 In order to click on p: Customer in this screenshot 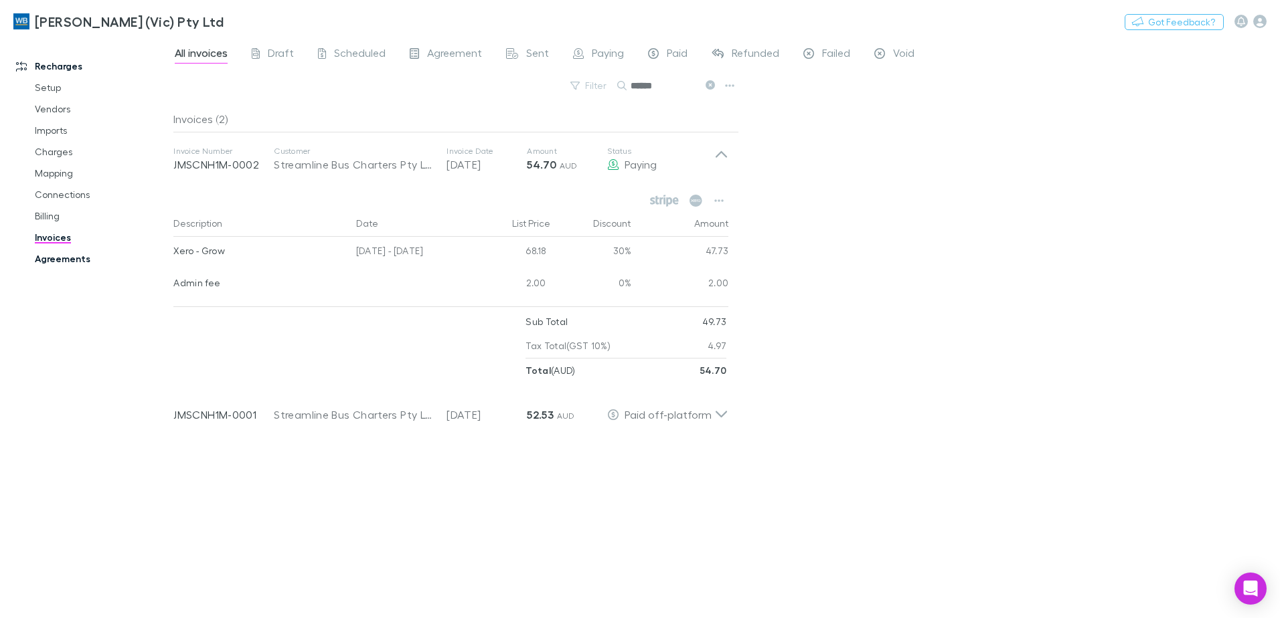, I will do `click(353, 151)`.